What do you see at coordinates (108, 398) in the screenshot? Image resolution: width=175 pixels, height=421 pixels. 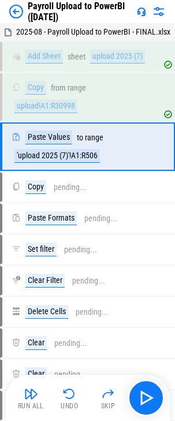 I see `button: Skip` at bounding box center [108, 398].